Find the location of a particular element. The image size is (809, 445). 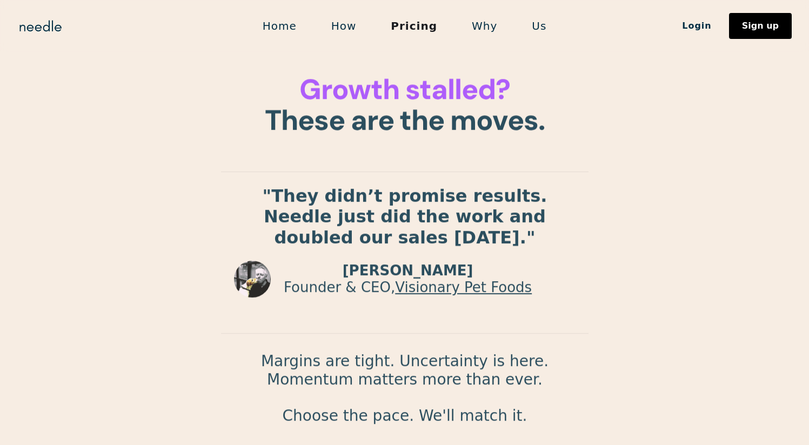

a: Sign up is located at coordinates (760, 26).